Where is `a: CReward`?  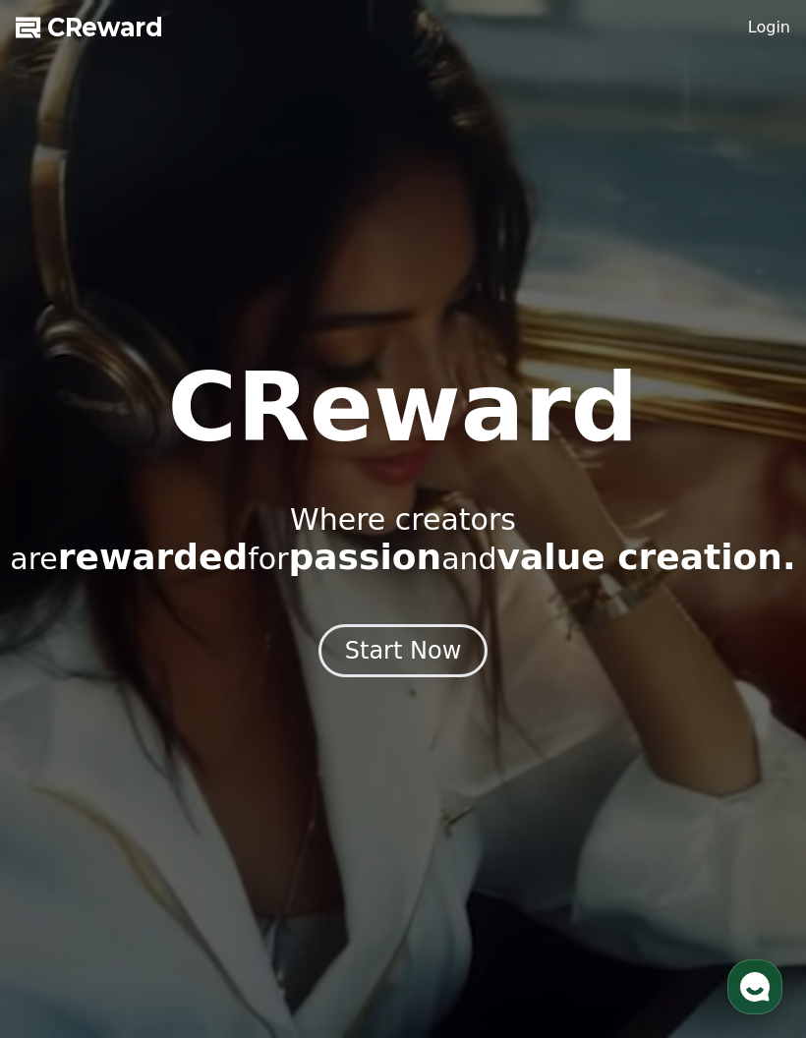
a: CReward is located at coordinates (89, 28).